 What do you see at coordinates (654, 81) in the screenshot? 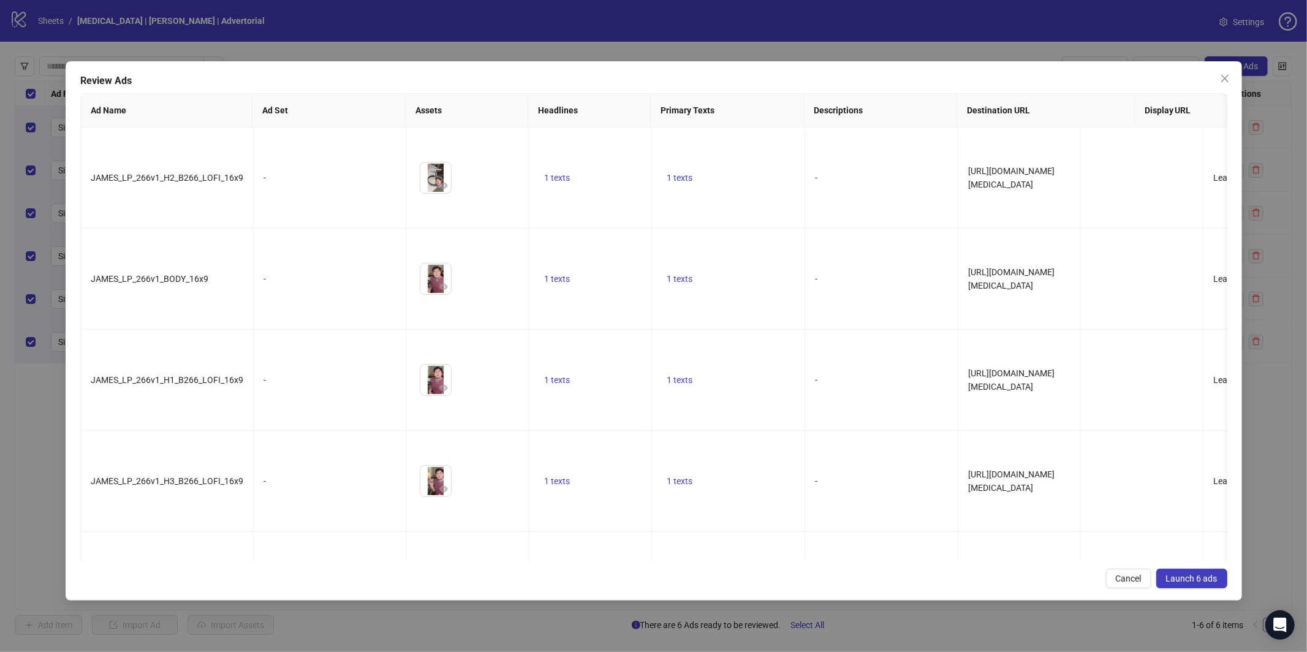
I see `div: Review Ads` at bounding box center [654, 81].